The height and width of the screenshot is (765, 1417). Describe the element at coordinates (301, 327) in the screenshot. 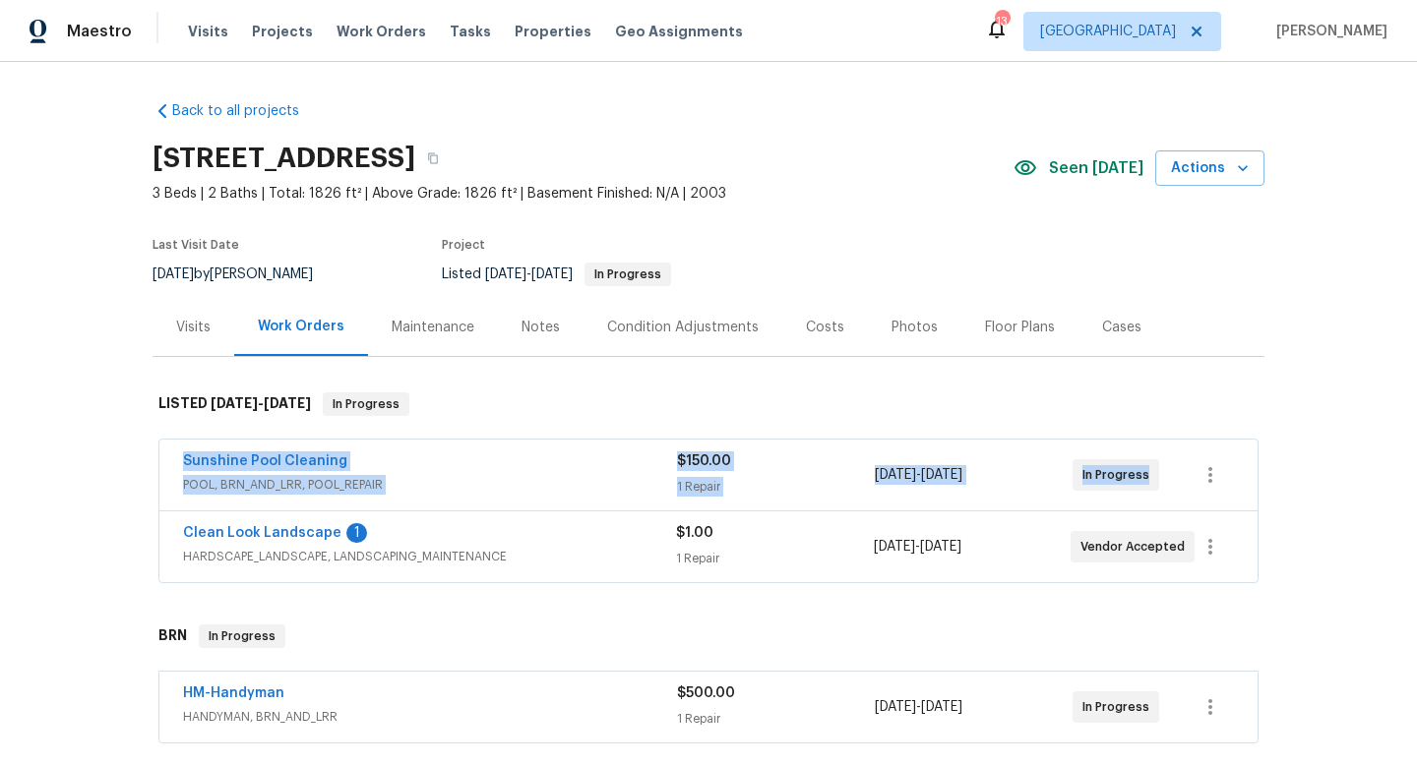

I see `div: Work Orders` at that location.